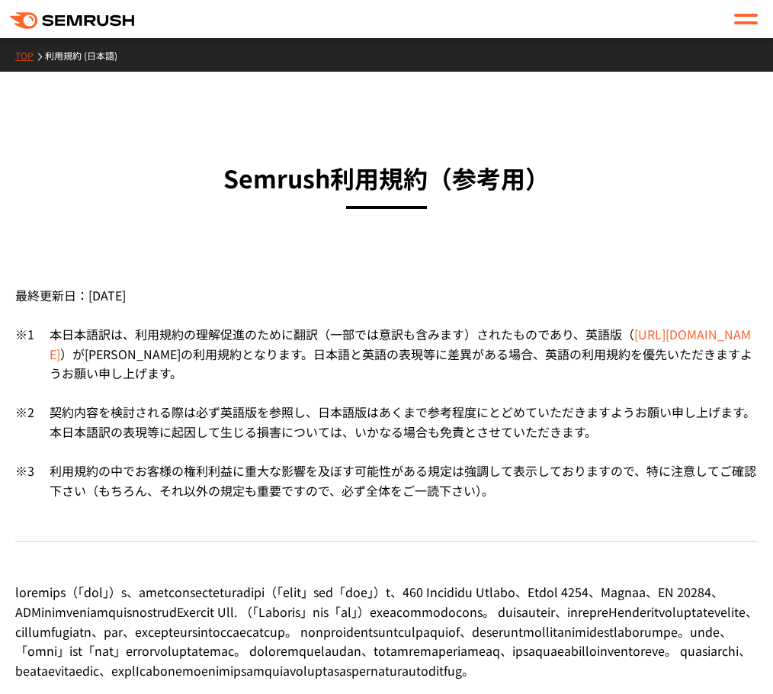 Image resolution: width=773 pixels, height=694 pixels. Describe the element at coordinates (396, 480) in the screenshot. I see `div: 利用規約の中でお客様の権利利益に重大な影響を及ぼす可能性がある規定は強調して表示しておりますので、特に注意してご確認下さい（もちろん、それ以外の規定も重要ですので、必ず全体をご一読下さい）。` at that location.